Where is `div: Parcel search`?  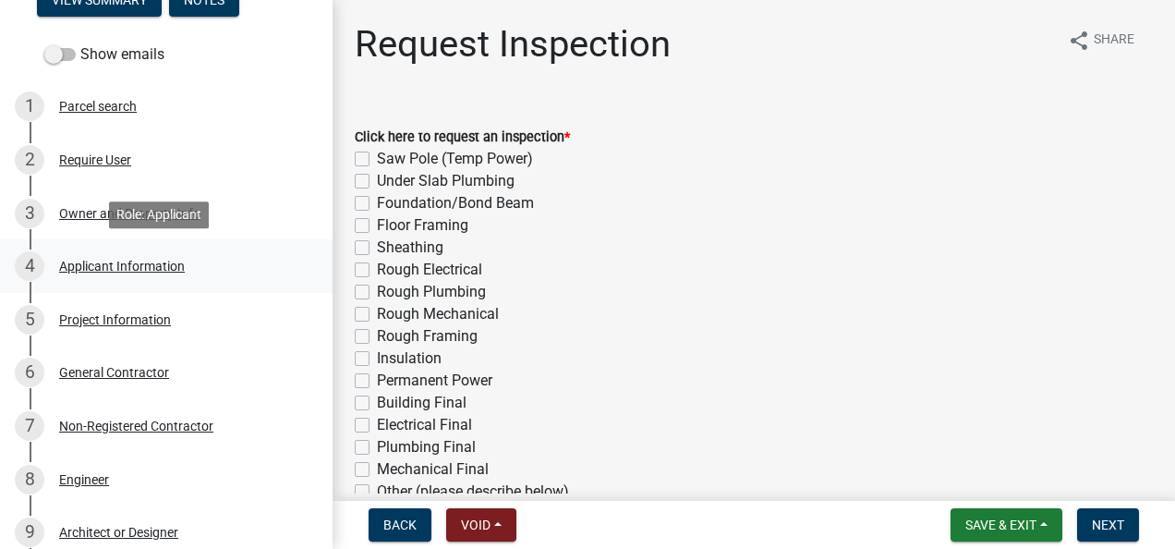 div: Parcel search is located at coordinates (98, 106).